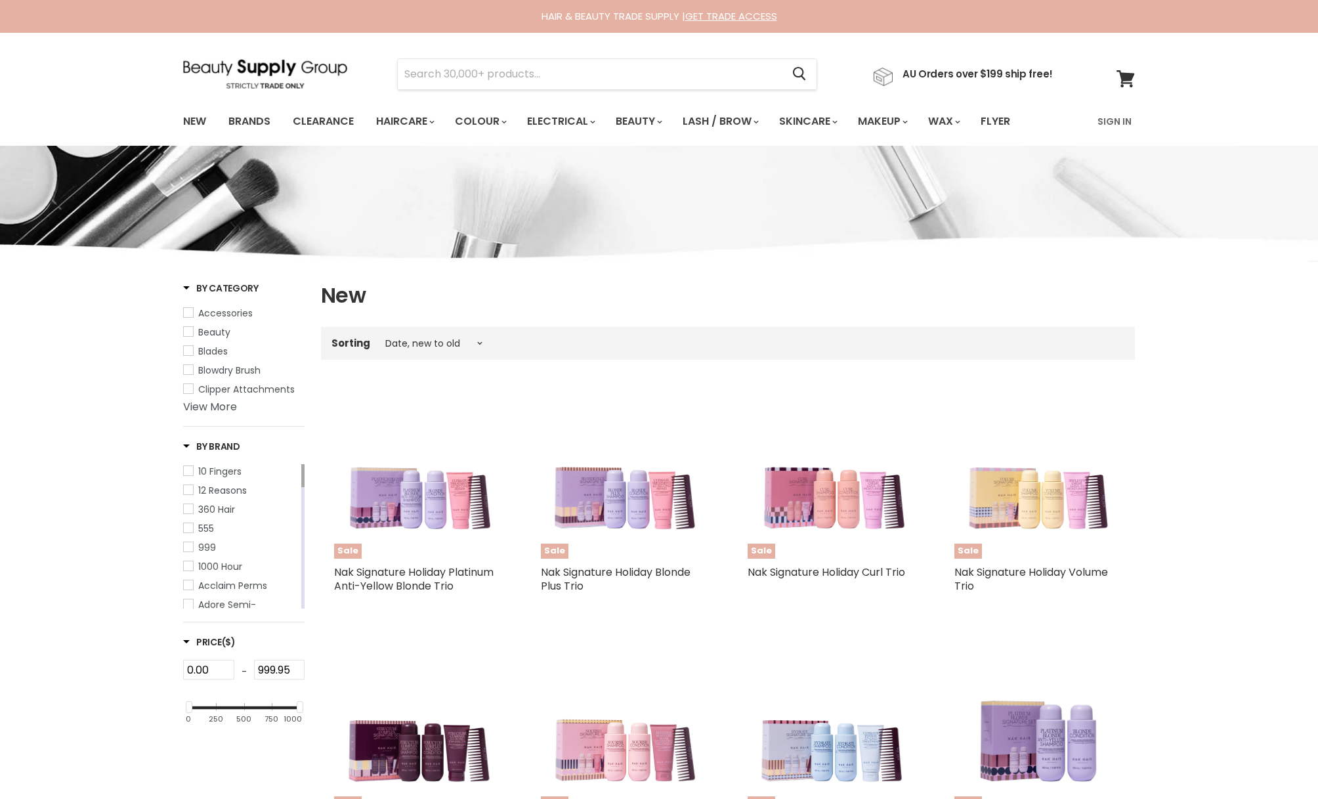 The width and height of the screenshot is (1318, 799). What do you see at coordinates (560, 121) in the screenshot?
I see `a: Electrical` at bounding box center [560, 121].